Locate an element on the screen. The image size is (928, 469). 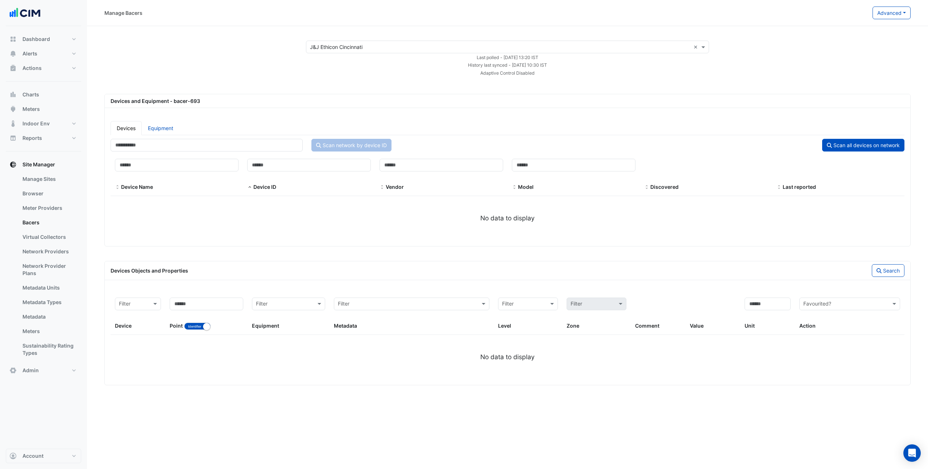
a: Sustainability Rating Types is located at coordinates (49, 350).